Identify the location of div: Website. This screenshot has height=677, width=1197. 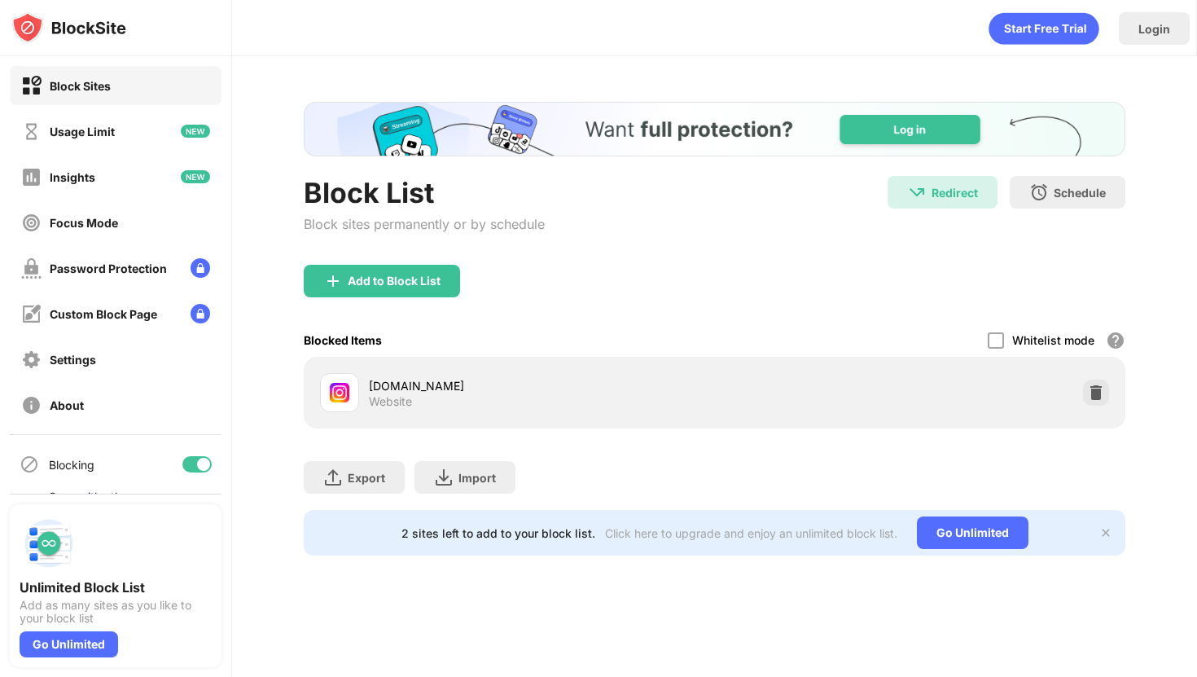
(390, 402).